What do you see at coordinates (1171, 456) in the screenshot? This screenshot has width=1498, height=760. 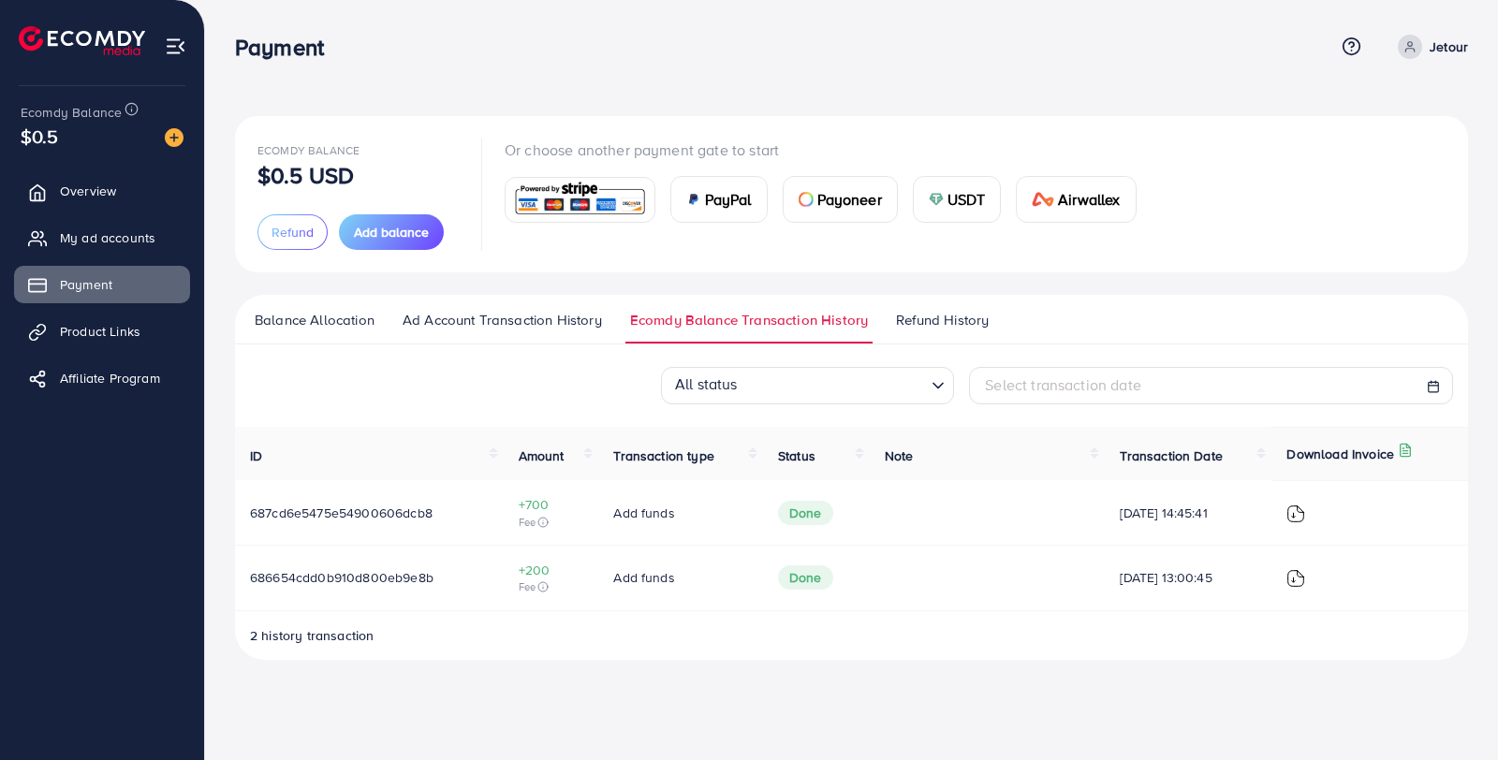 I see `span: Transaction Date` at bounding box center [1171, 456].